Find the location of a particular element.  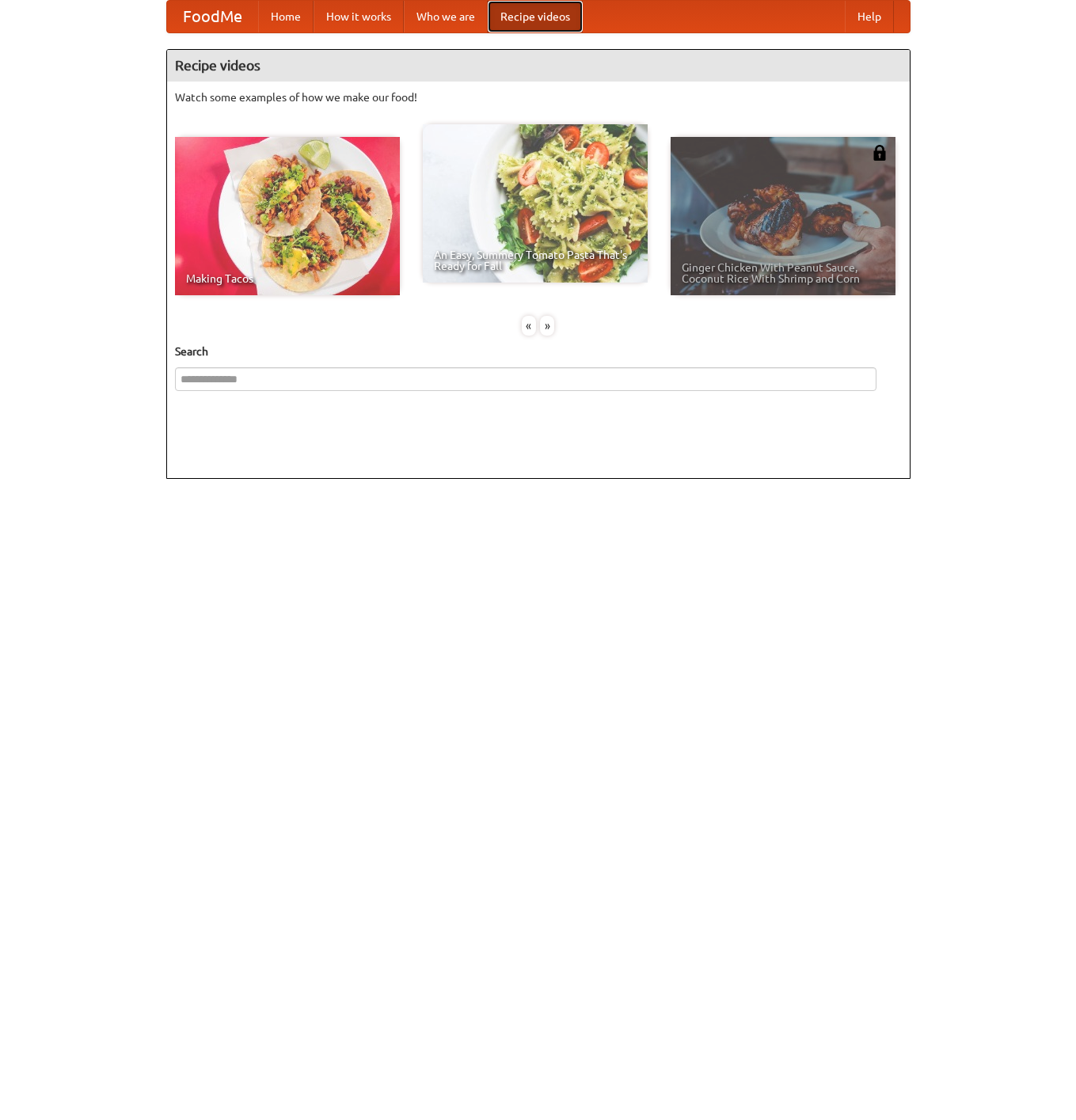

a: Making Tacos is located at coordinates (288, 216).